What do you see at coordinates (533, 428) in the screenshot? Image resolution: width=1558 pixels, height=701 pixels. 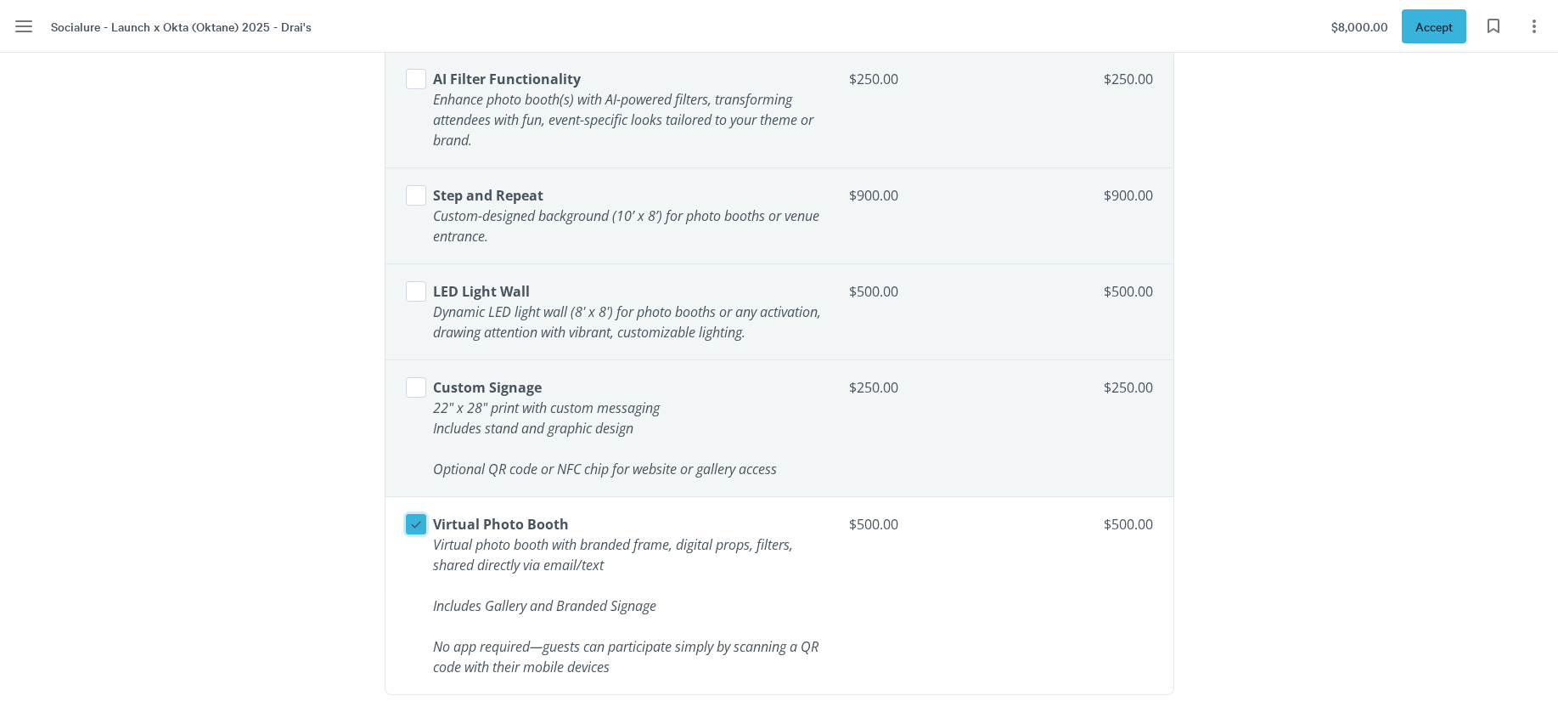 I see `span: Includes stand and graphic design` at bounding box center [533, 428].